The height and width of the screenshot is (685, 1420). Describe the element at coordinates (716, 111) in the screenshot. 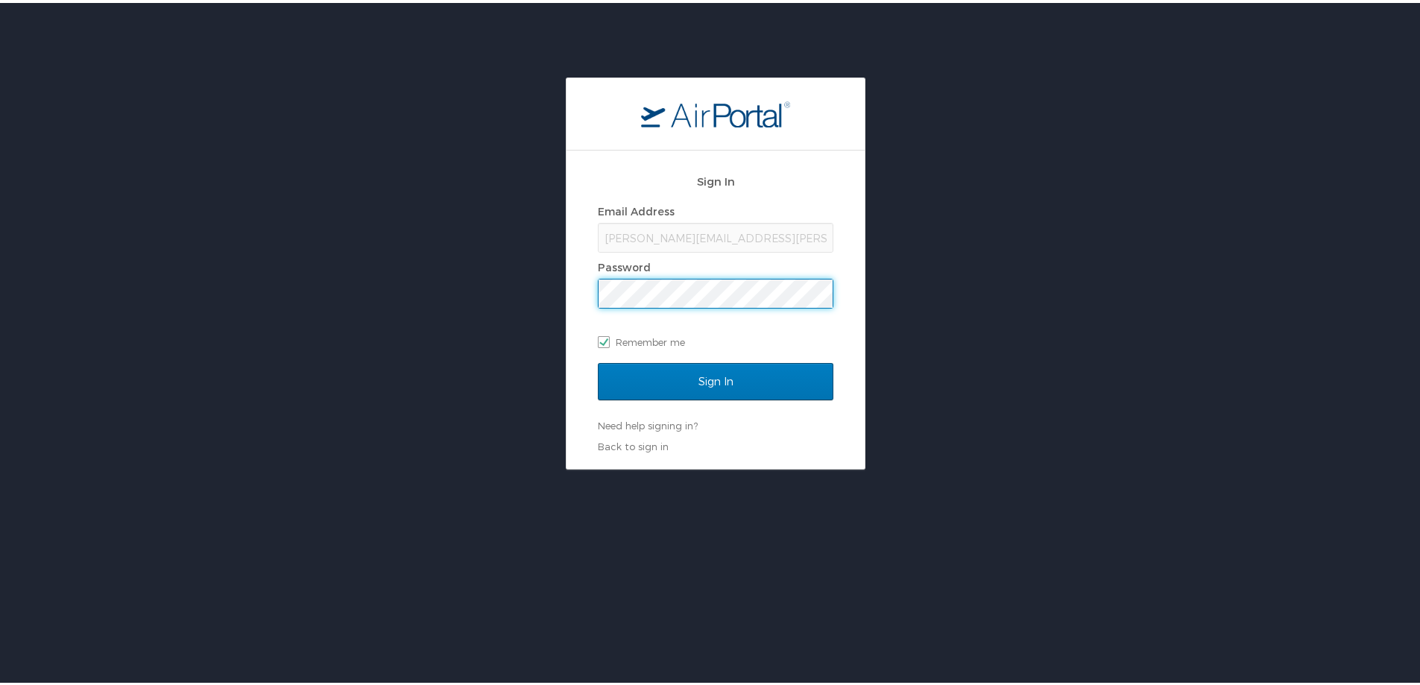

I see `img: logo` at that location.